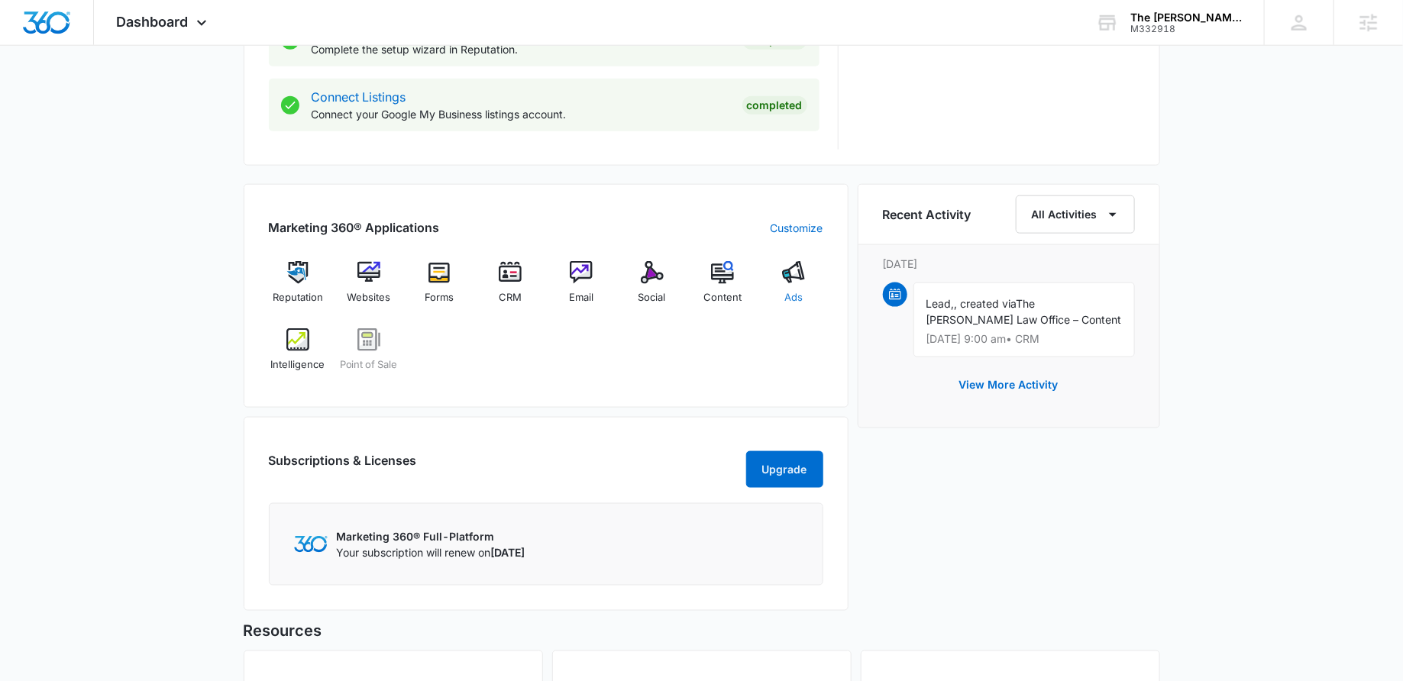 This screenshot has height=681, width=1403. What do you see at coordinates (651, 289) in the screenshot?
I see `a: Social` at bounding box center [651, 289].